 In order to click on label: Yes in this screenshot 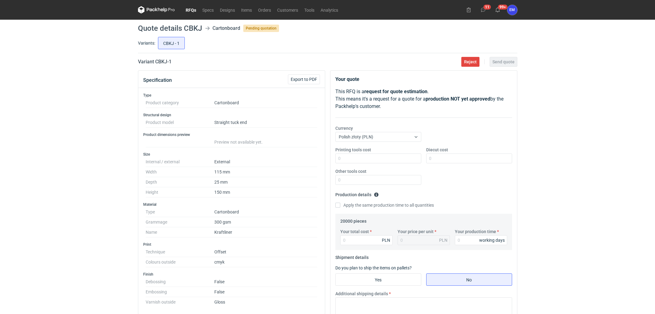, I will do `click(378, 280)`.